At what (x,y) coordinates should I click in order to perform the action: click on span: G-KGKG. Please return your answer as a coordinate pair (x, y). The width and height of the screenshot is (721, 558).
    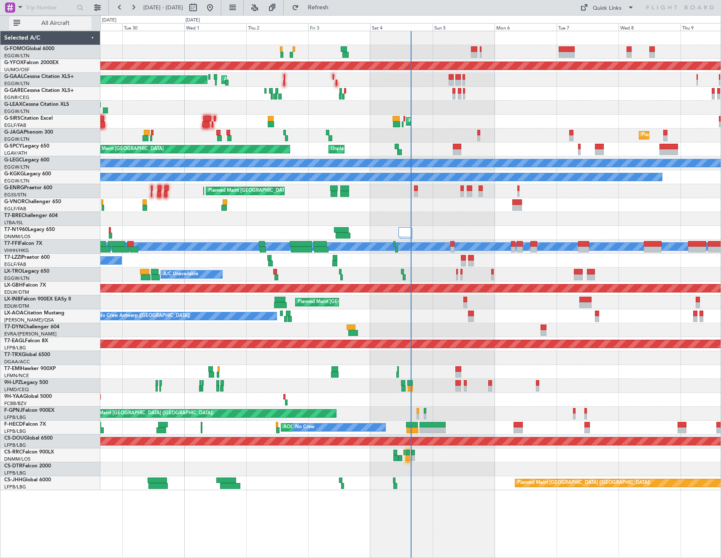
    Looking at the image, I should click on (14, 174).